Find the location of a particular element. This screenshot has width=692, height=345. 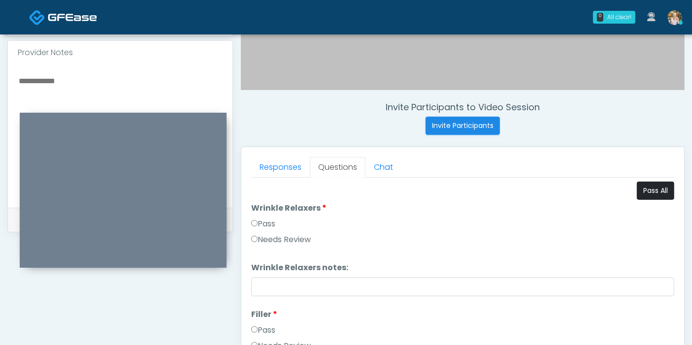

a: 0 All clear! is located at coordinates (614, 17).